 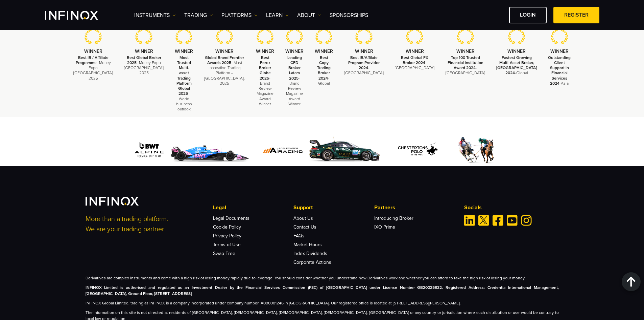 I want to click on p: Derivatives are complex instruments and come with a high risk of losing money rapidly due to leve..., so click(x=322, y=278).